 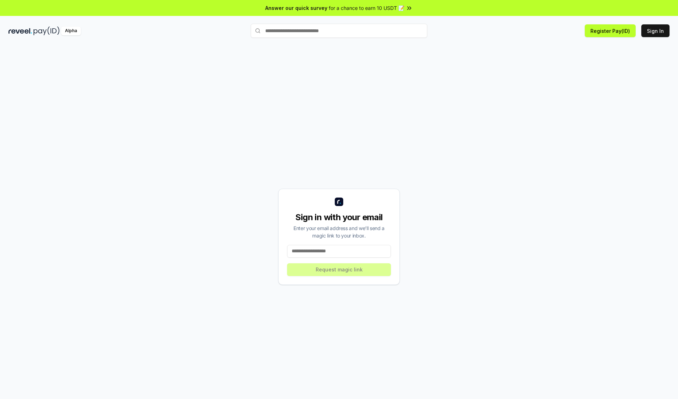 What do you see at coordinates (655, 31) in the screenshot?
I see `button: Sign In` at bounding box center [655, 31].